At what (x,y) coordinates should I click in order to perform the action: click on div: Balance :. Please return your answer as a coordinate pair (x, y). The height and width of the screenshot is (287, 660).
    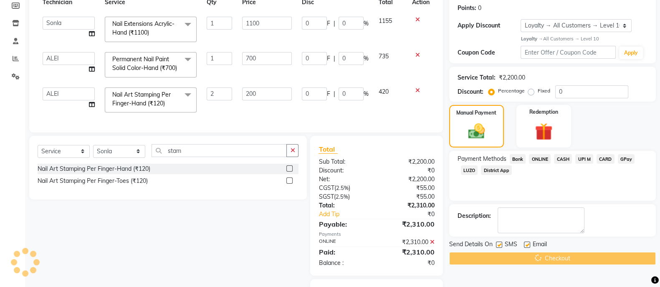
    Looking at the image, I should click on (344, 263).